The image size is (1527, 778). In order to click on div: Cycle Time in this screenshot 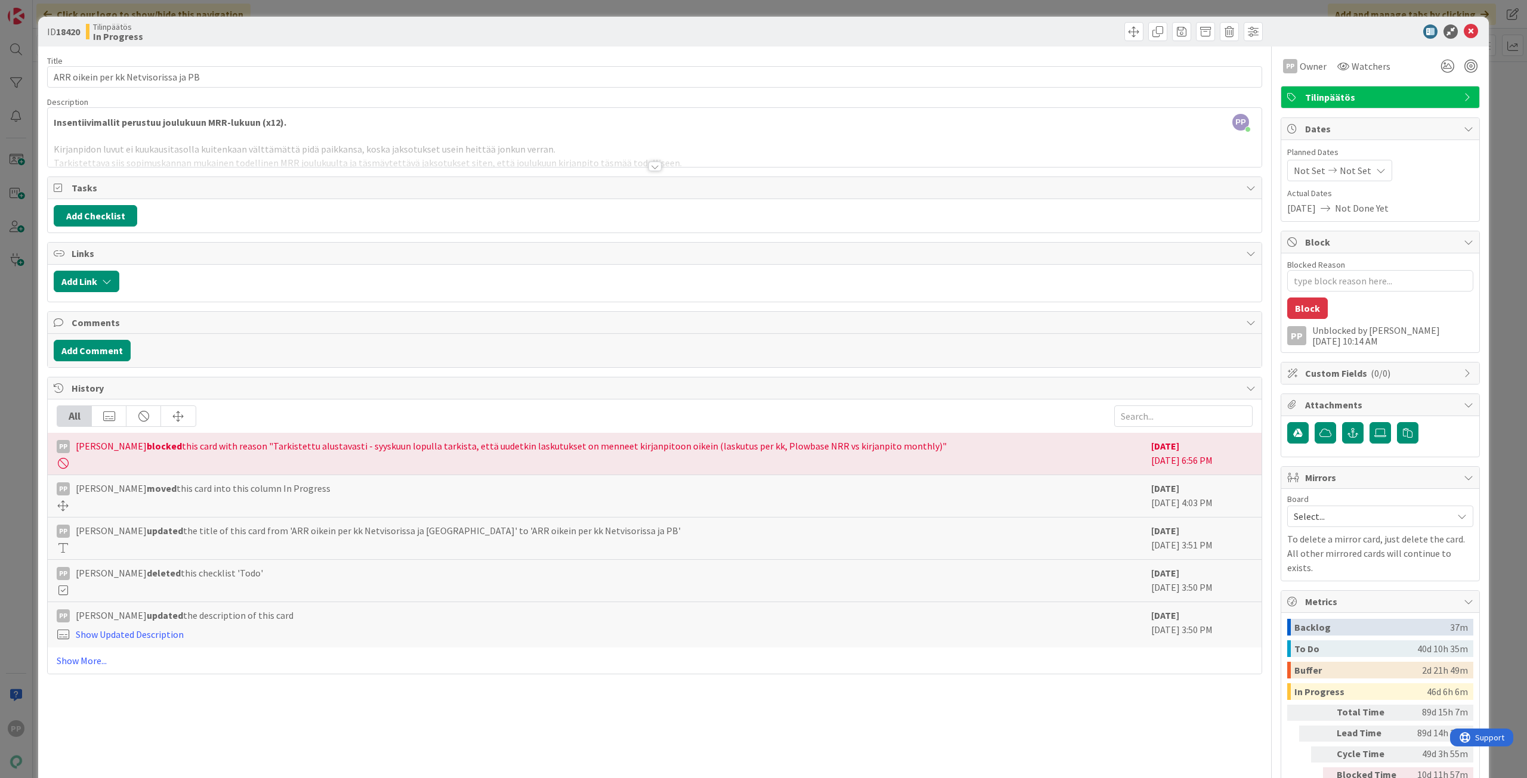, I will do `click(1369, 754)`.